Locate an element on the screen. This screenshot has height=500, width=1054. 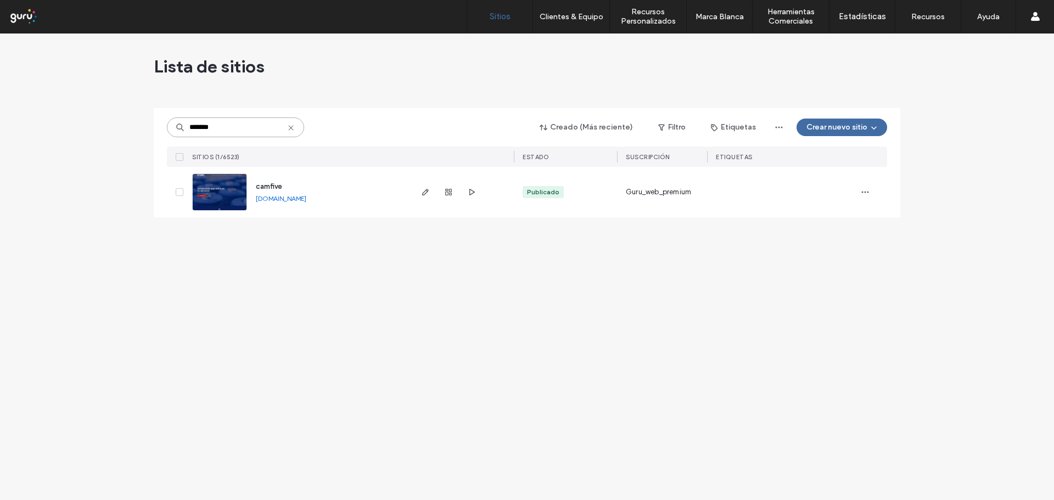
span: ESTADO is located at coordinates (536, 157).